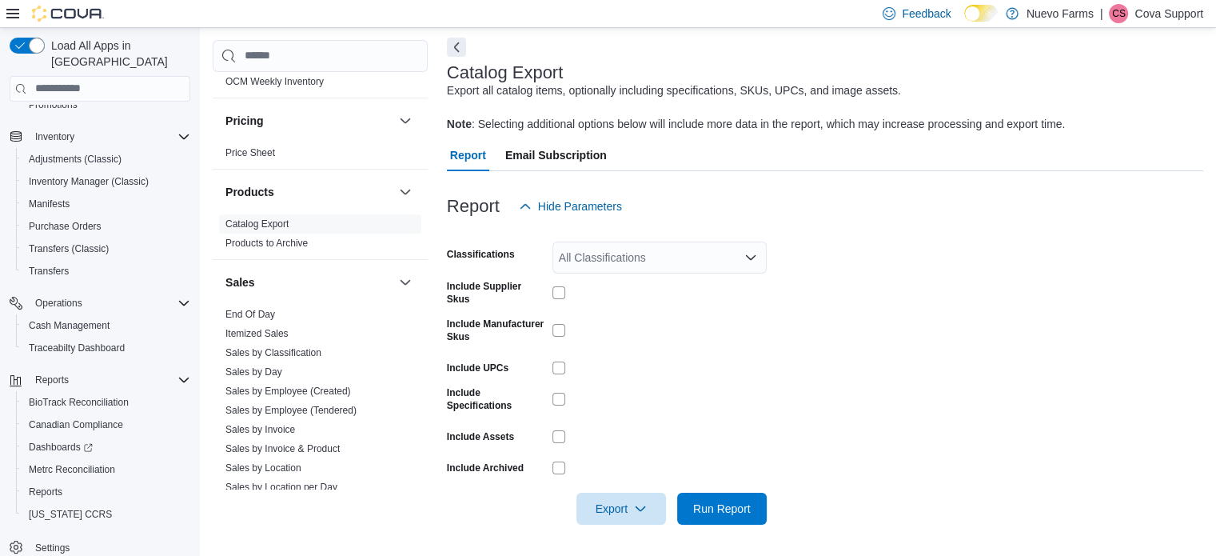  I want to click on span: Dashboards, so click(61, 447).